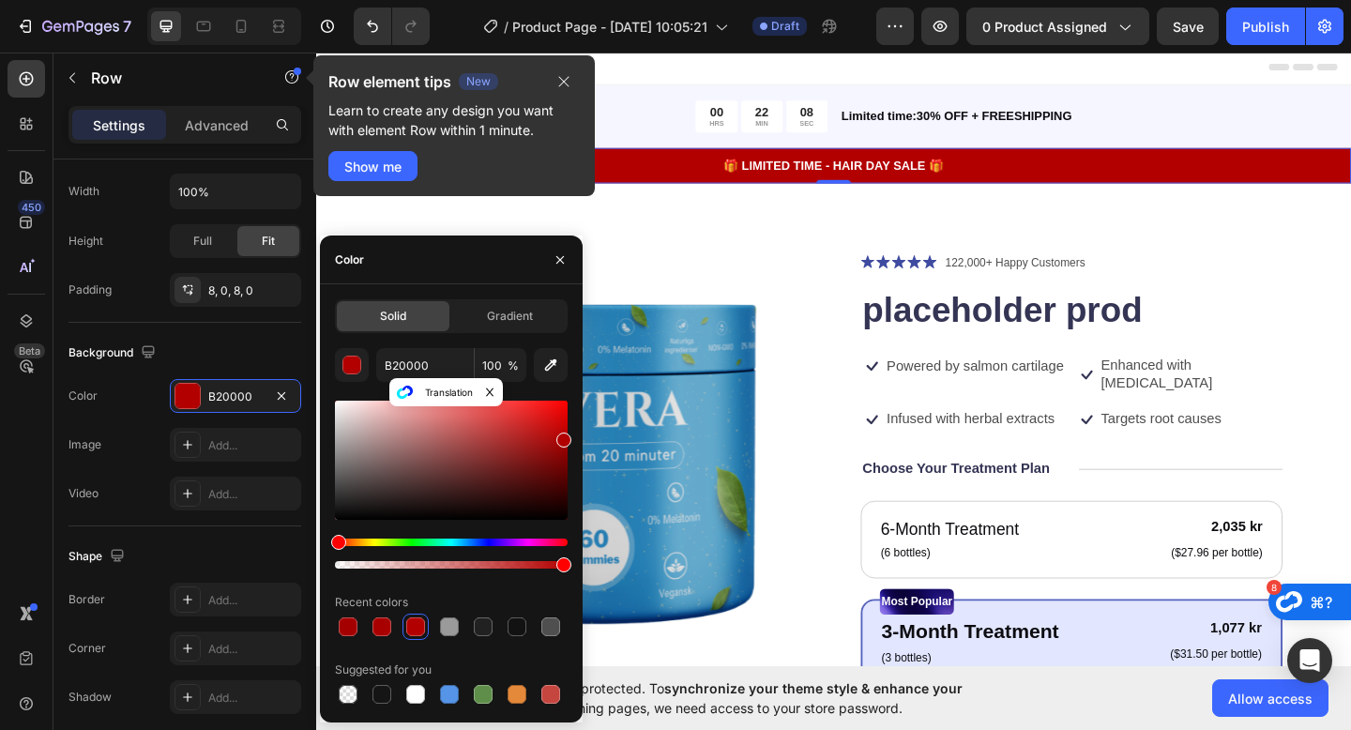 The image size is (1351, 730). What do you see at coordinates (114, 353) in the screenshot?
I see `div: Background` at bounding box center [114, 353].